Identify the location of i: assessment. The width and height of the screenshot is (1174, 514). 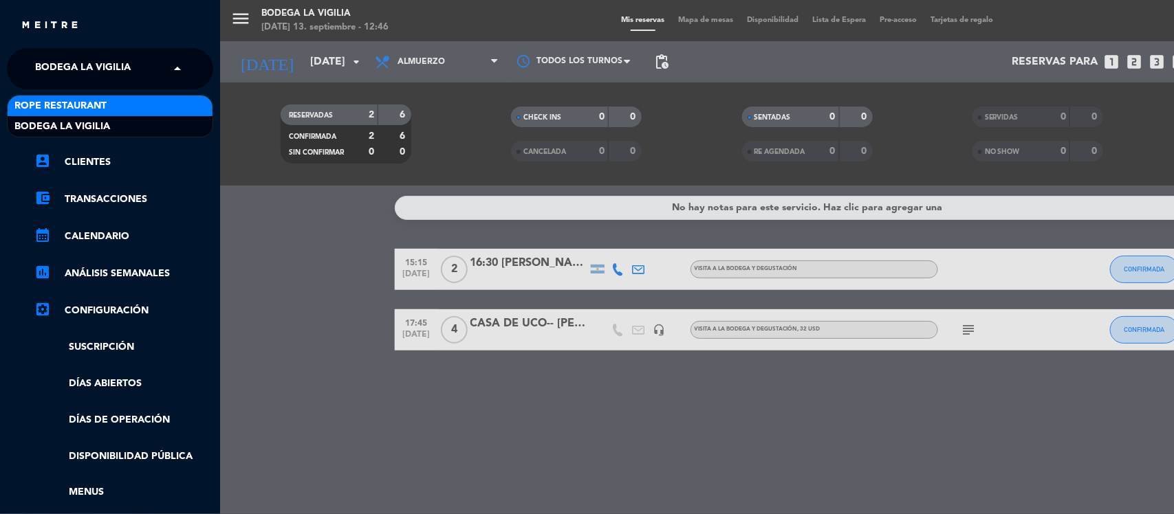
(43, 272).